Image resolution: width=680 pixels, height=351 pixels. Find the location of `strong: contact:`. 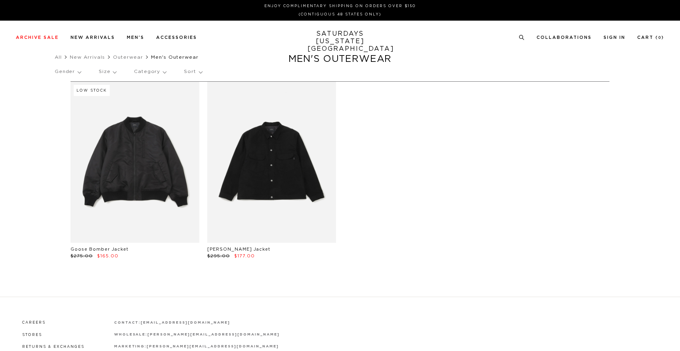

strong: contact: is located at coordinates (128, 322).